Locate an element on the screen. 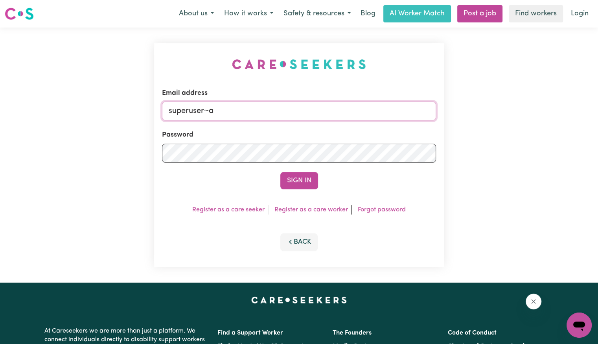 The height and width of the screenshot is (344, 598). a: Find a Support Worker is located at coordinates (250, 333).